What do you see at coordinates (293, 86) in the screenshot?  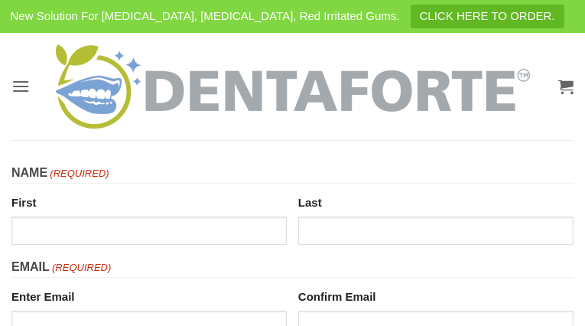 I see `img: DENTAFORTE™` at bounding box center [293, 86].